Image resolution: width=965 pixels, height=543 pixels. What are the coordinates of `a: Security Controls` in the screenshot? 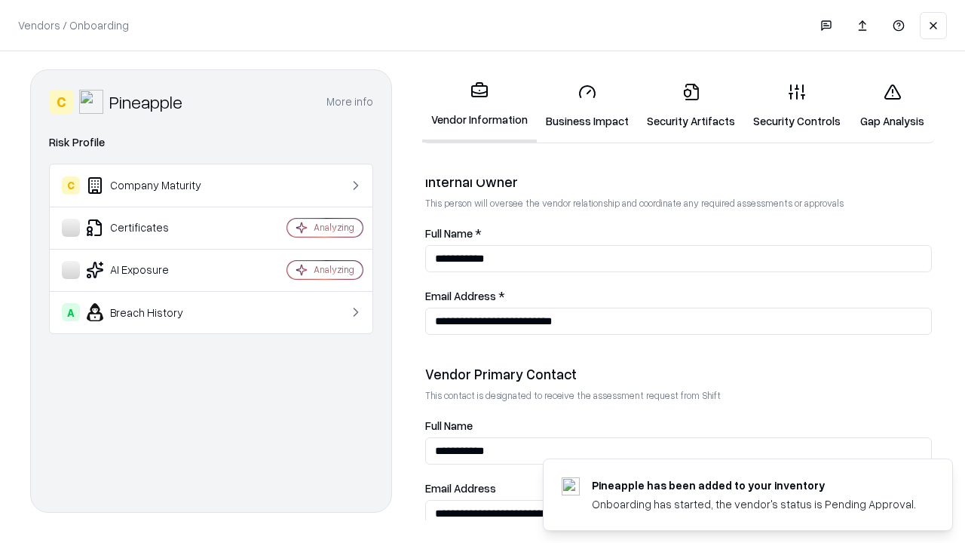 It's located at (797, 106).